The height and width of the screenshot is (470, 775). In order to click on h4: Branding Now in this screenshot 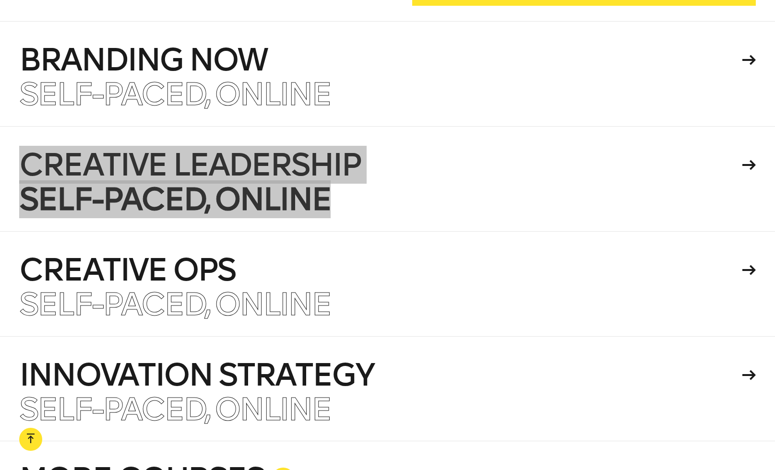, I will do `click(378, 60)`.